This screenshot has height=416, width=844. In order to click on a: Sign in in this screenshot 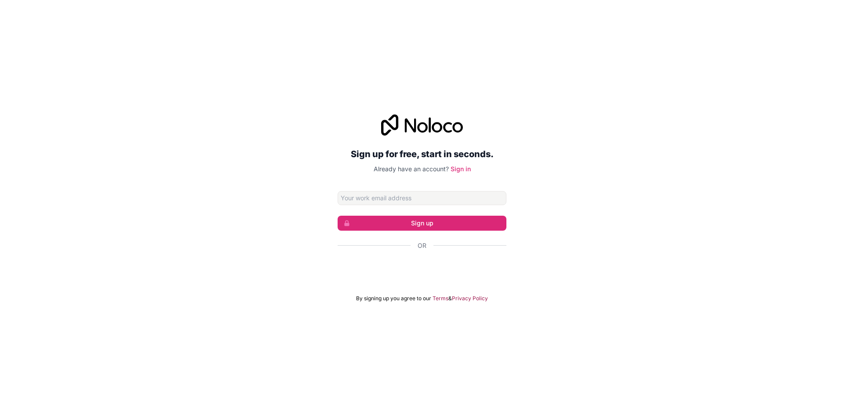, I will do `click(461, 168)`.